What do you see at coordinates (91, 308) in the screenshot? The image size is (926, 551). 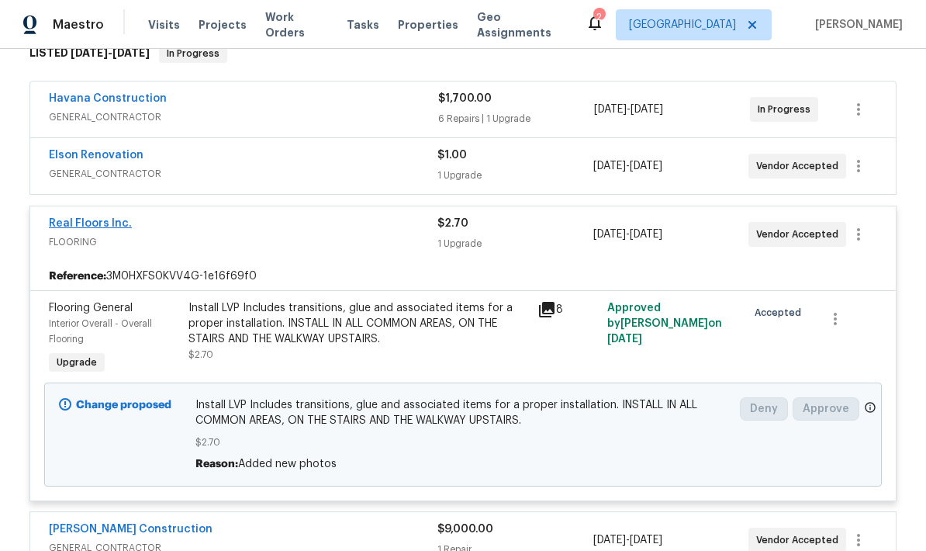 I see `span: Flooring General` at bounding box center [91, 308].